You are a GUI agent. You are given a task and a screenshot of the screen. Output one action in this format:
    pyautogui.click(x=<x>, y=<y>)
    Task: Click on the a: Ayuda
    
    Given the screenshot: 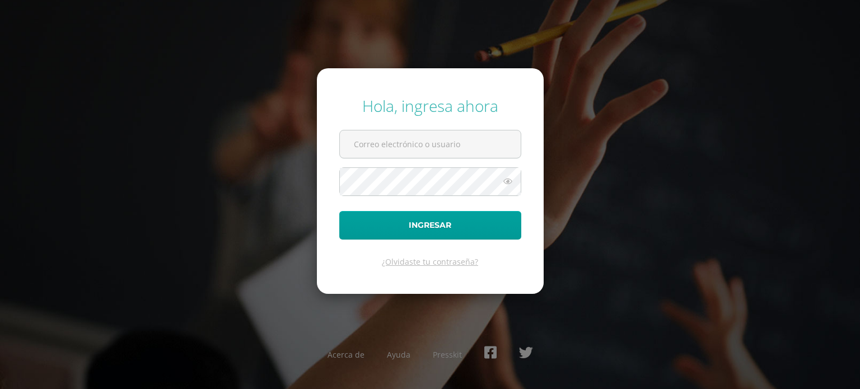 What is the action you would take?
    pyautogui.click(x=398, y=354)
    